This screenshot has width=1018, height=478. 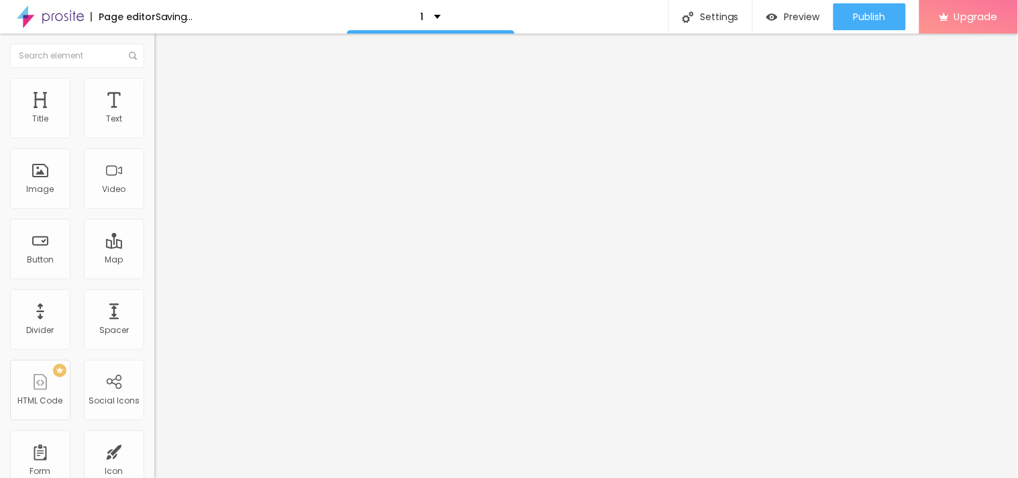 What do you see at coordinates (114, 471) in the screenshot?
I see `div: Icon` at bounding box center [114, 471].